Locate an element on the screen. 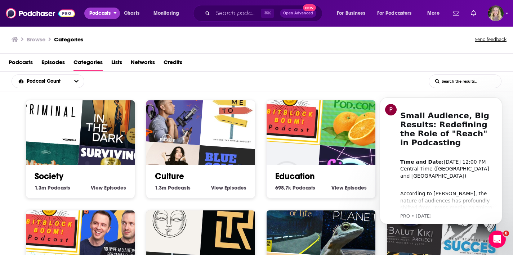 This screenshot has height=255, width=513. button: Open AdvancedNew is located at coordinates (298, 13).